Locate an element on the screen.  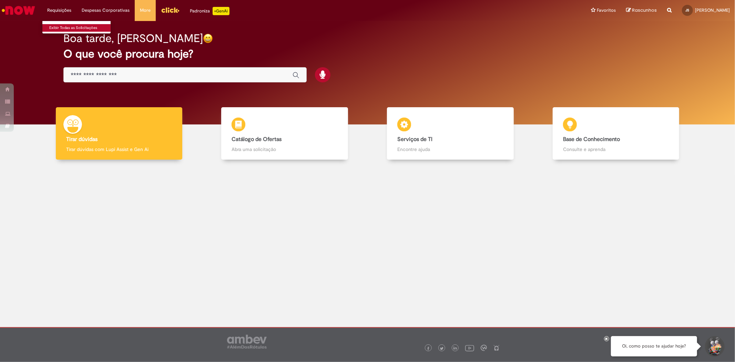
b: Tirar dúvidas is located at coordinates (82, 139).